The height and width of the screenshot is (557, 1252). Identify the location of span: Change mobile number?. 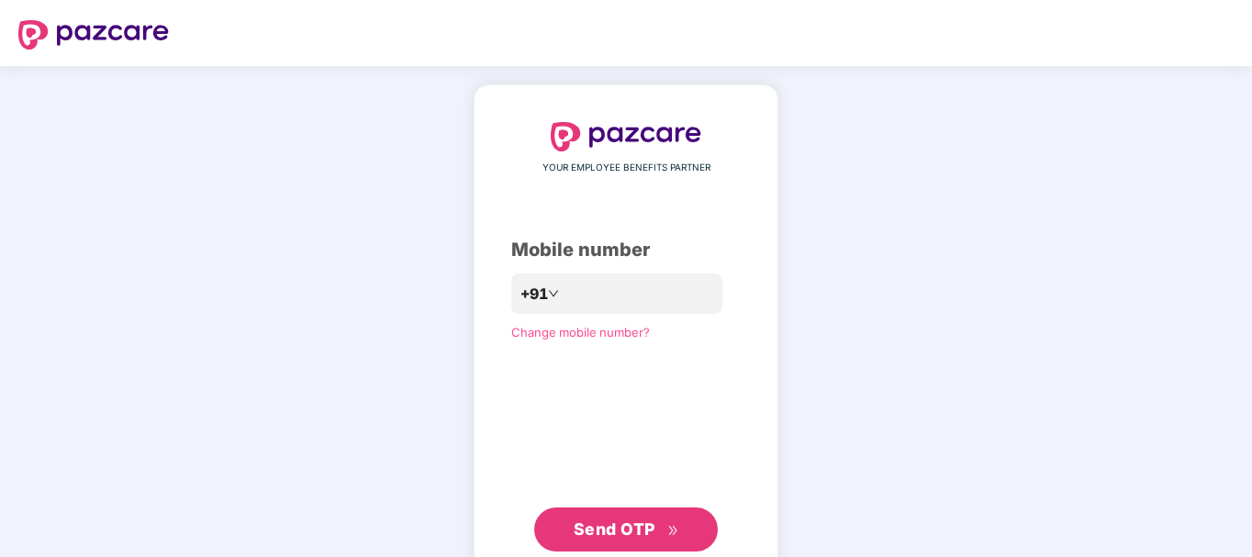
(580, 332).